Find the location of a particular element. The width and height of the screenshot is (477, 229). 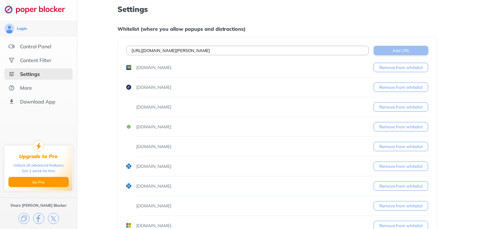

img: download-app.svg is located at coordinates (12, 102).